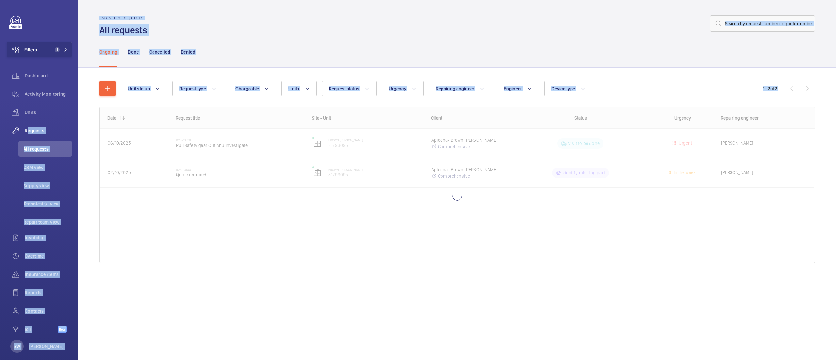  I want to click on p: Denied, so click(188, 52).